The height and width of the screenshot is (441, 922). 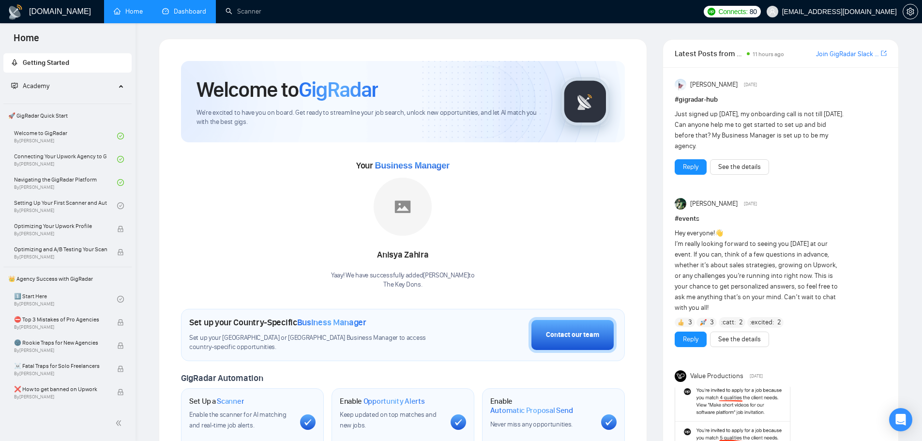 I want to click on li: Getting Started, so click(x=67, y=63).